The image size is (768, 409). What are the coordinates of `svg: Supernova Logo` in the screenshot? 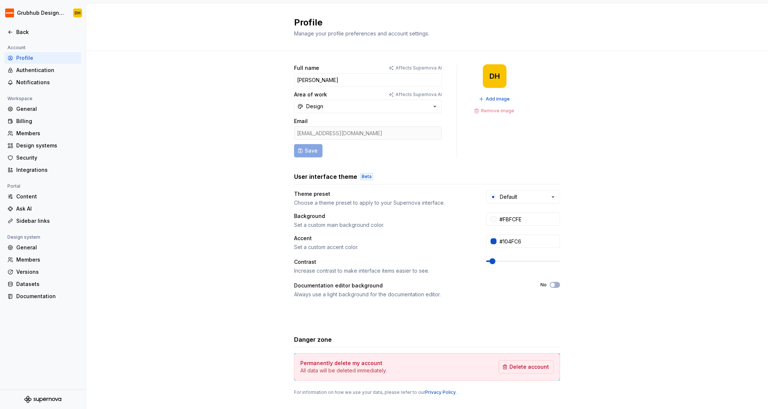 It's located at (43, 399).